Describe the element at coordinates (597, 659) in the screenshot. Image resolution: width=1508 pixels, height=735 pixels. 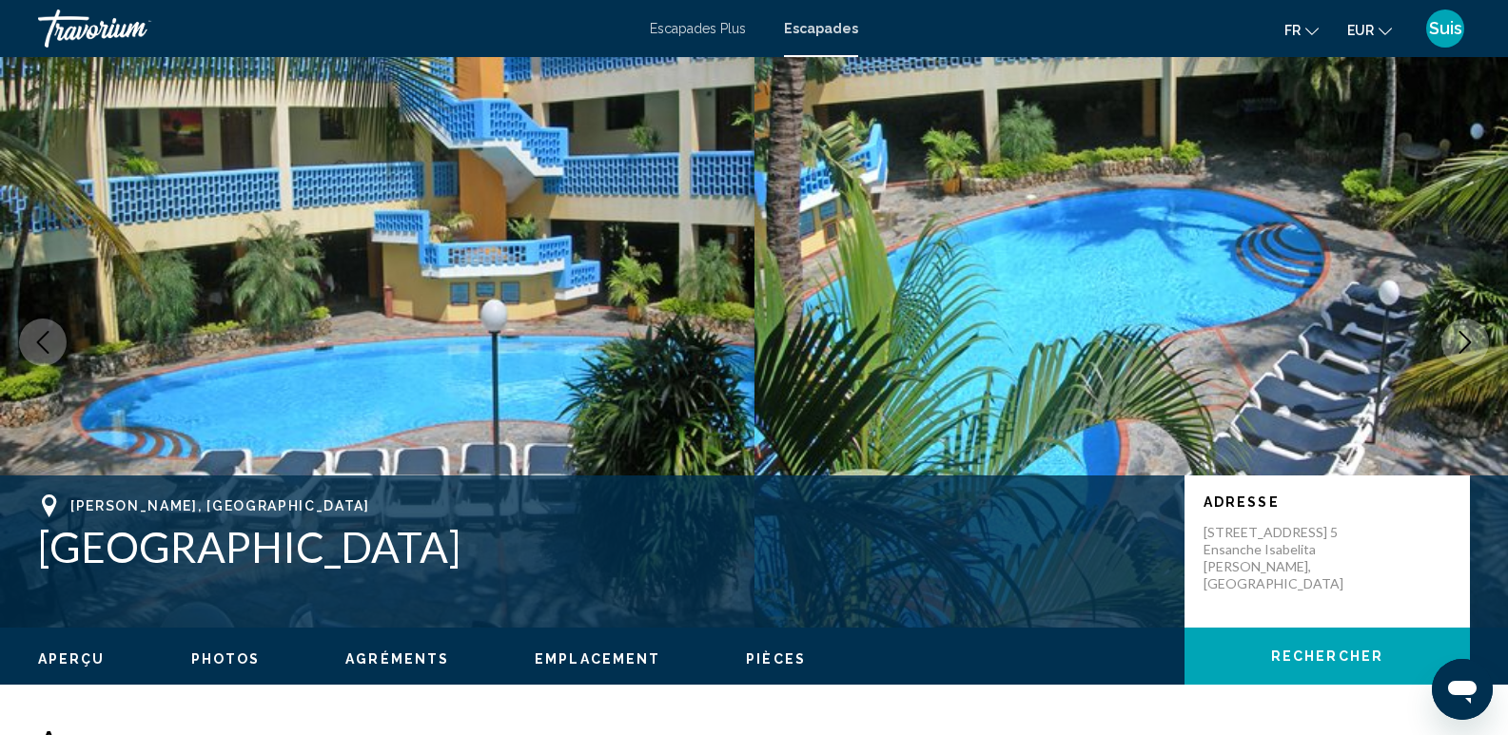
I see `span: Emplacement` at that location.